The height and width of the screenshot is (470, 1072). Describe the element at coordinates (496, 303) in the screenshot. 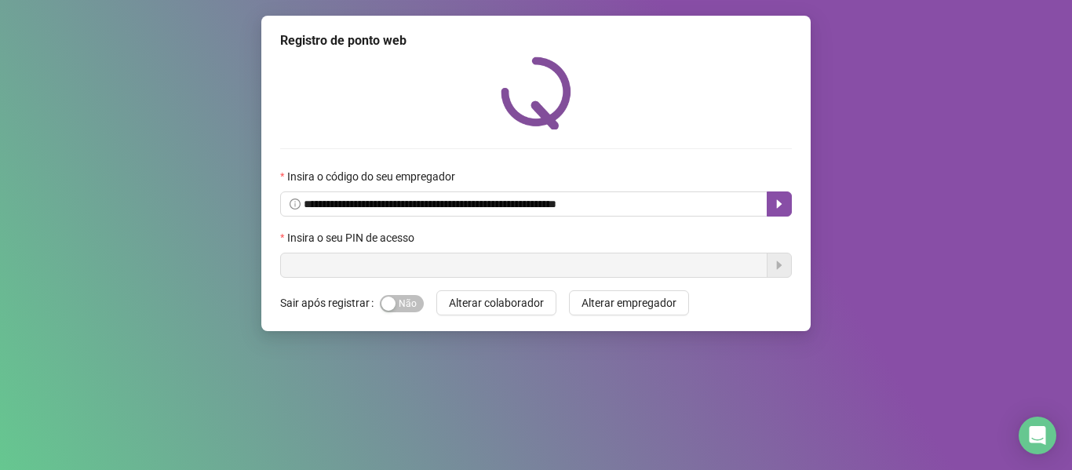

I see `span: Alterar colaborador` at that location.